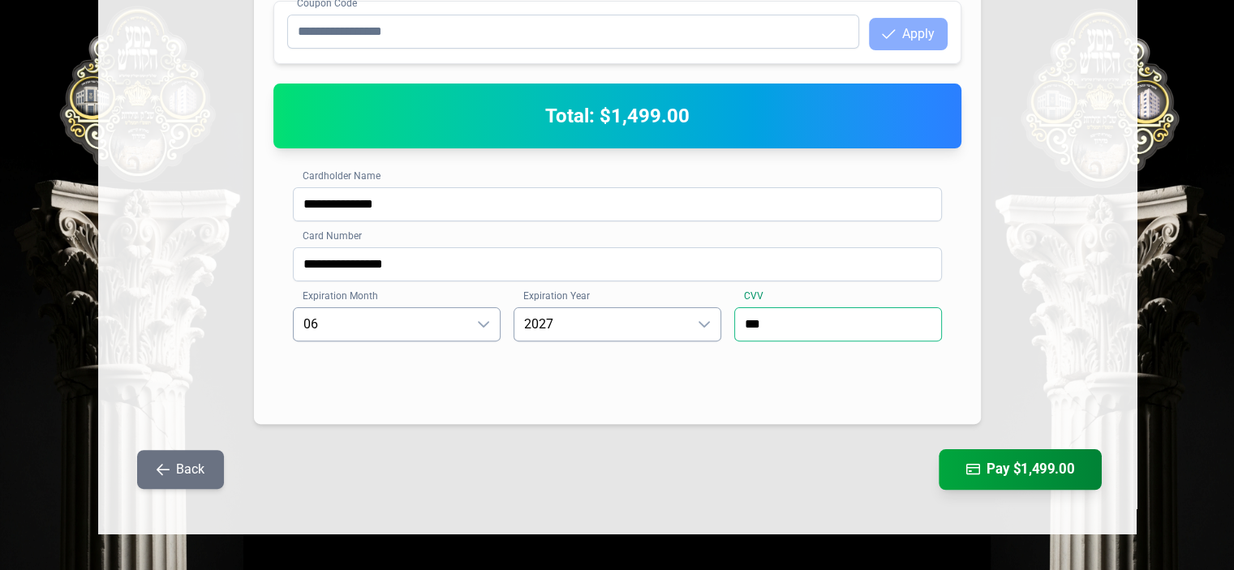 This screenshot has height=570, width=1234. I want to click on span: 06, so click(381, 325).